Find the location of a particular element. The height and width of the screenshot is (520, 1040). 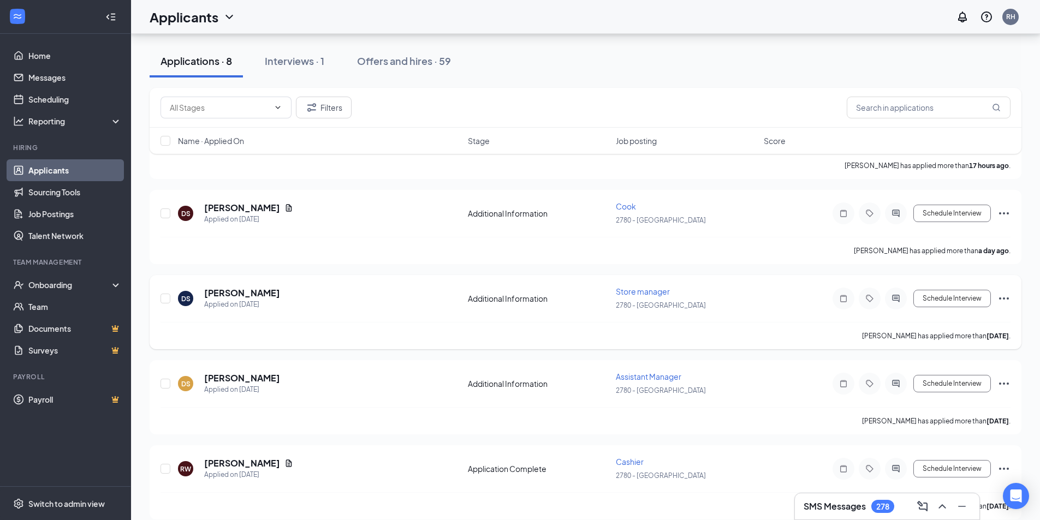

a: Talent Network is located at coordinates (75, 236).